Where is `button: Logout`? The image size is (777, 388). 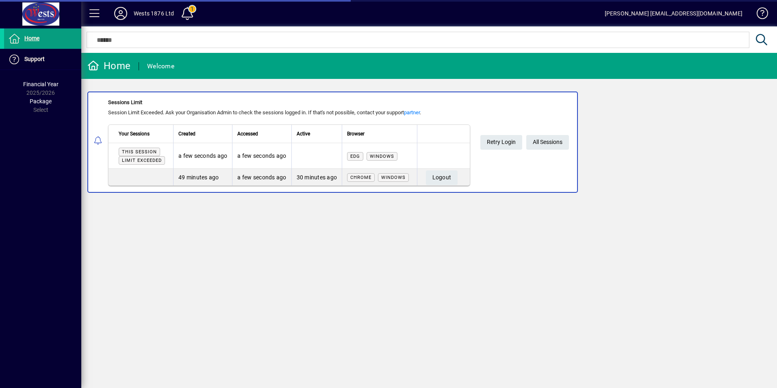
button: Logout is located at coordinates (442, 178).